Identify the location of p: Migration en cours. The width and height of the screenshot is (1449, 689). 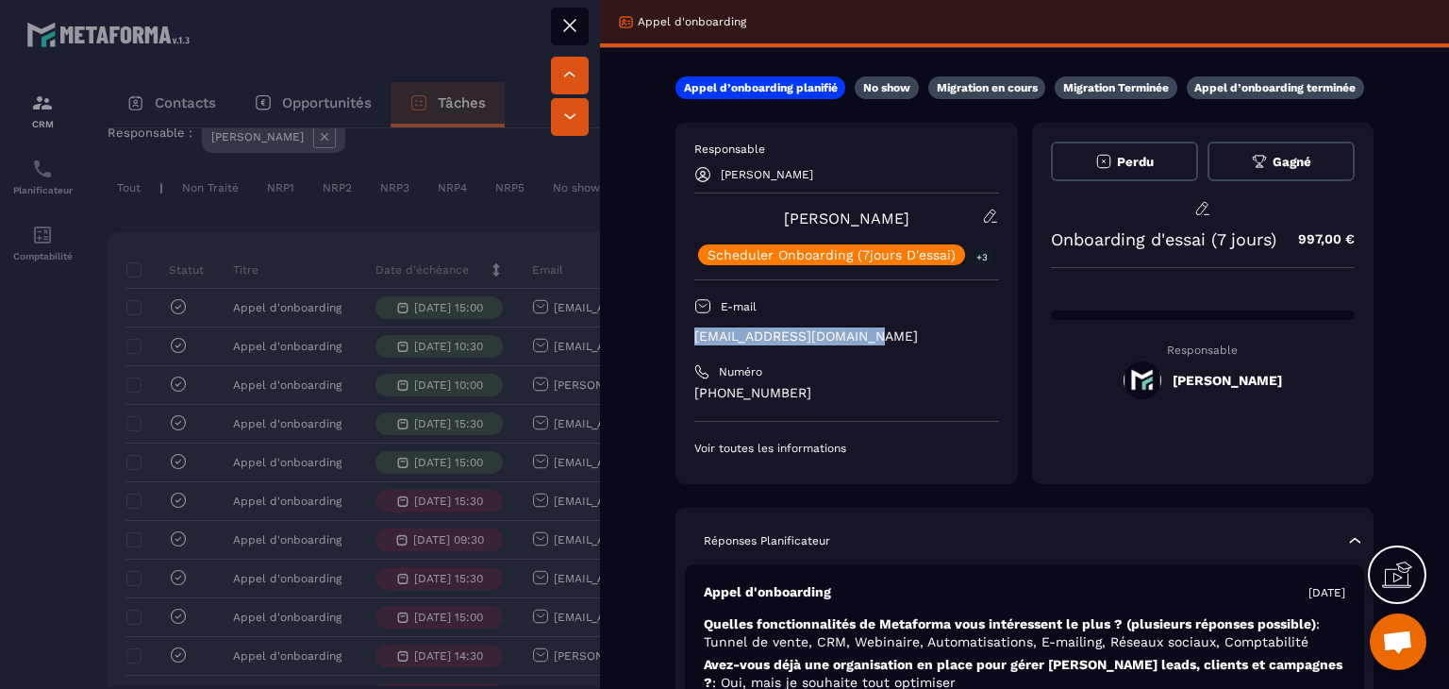
(987, 88).